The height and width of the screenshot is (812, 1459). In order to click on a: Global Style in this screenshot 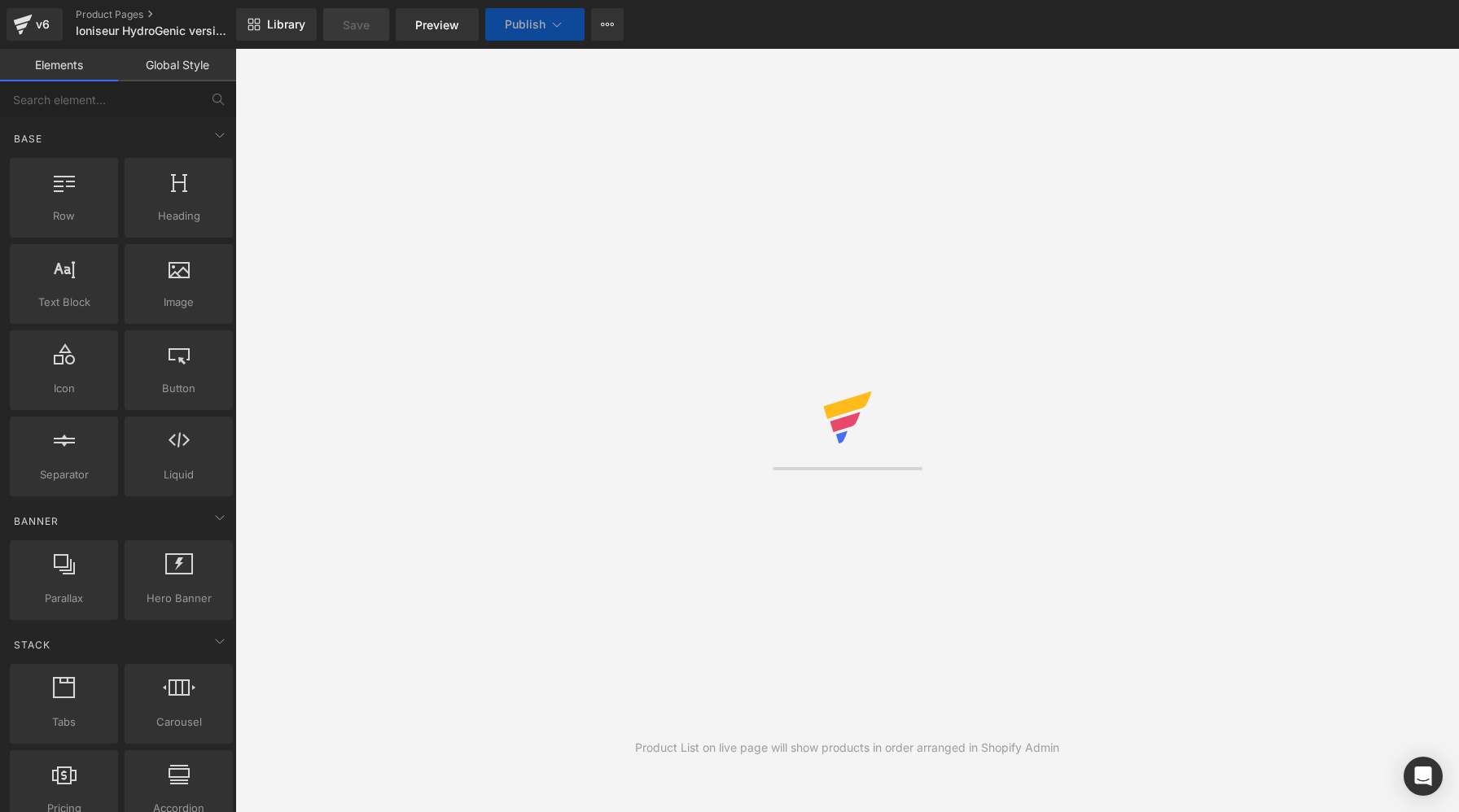, I will do `click(177, 65)`.